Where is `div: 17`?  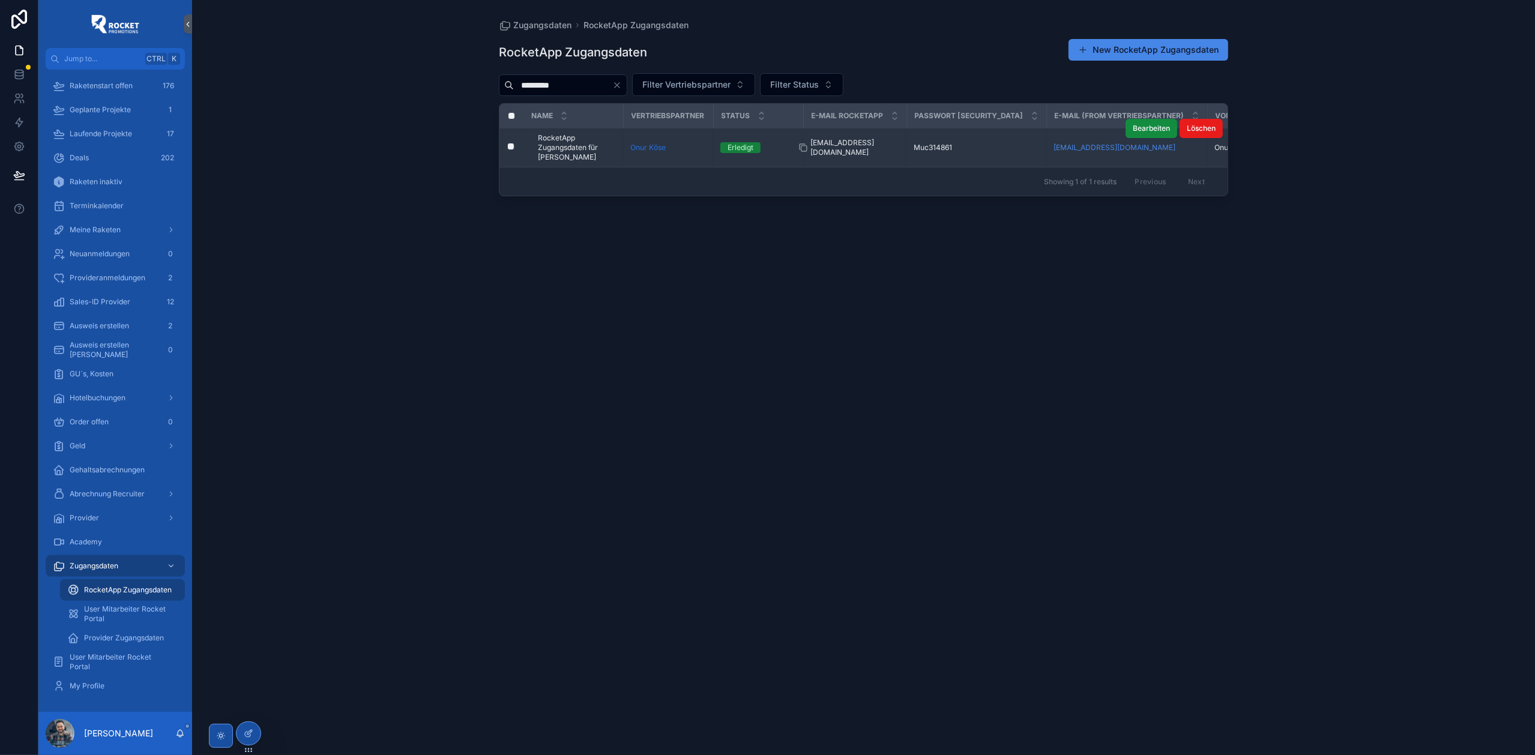
div: 17 is located at coordinates (170, 134).